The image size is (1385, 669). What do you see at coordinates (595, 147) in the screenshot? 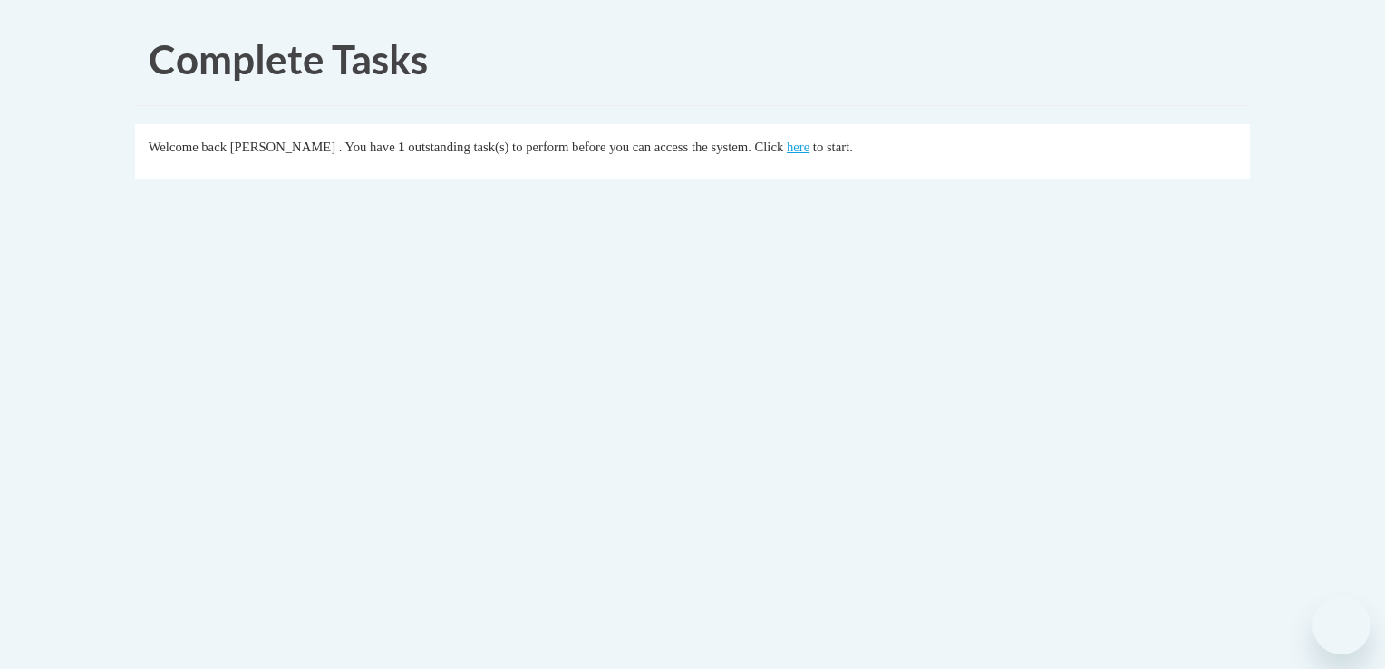
I see `span: outstanding task(s) to perform before you can access the system. Click` at bounding box center [595, 147].